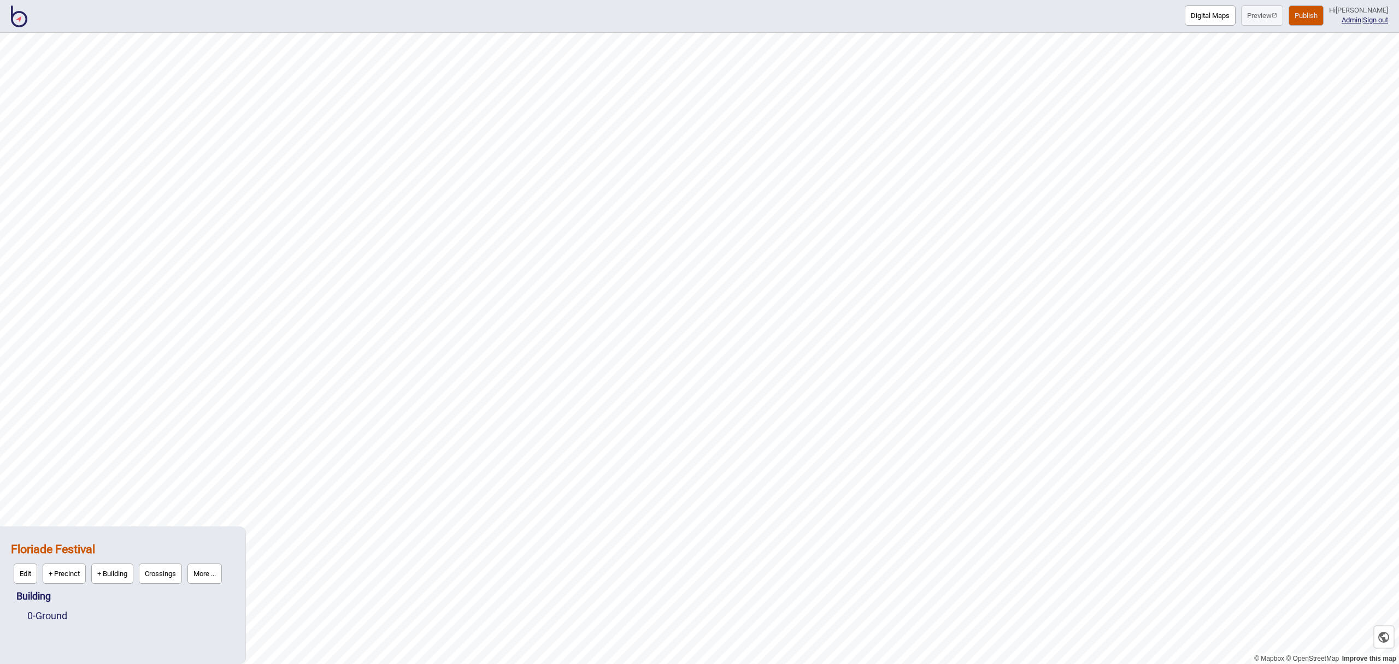 The height and width of the screenshot is (664, 1399). I want to click on a: Admin, so click(1351, 20).